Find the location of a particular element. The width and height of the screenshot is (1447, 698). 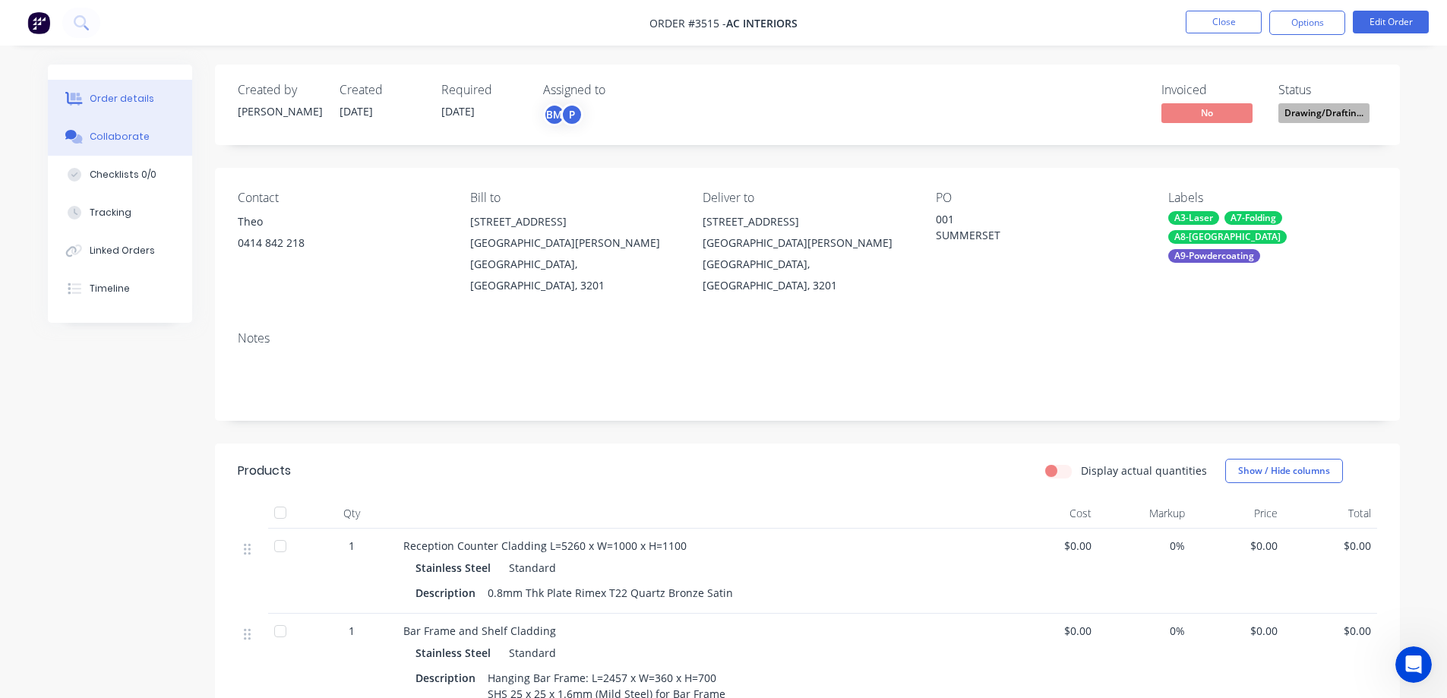

div: Status is located at coordinates (1328, 90).